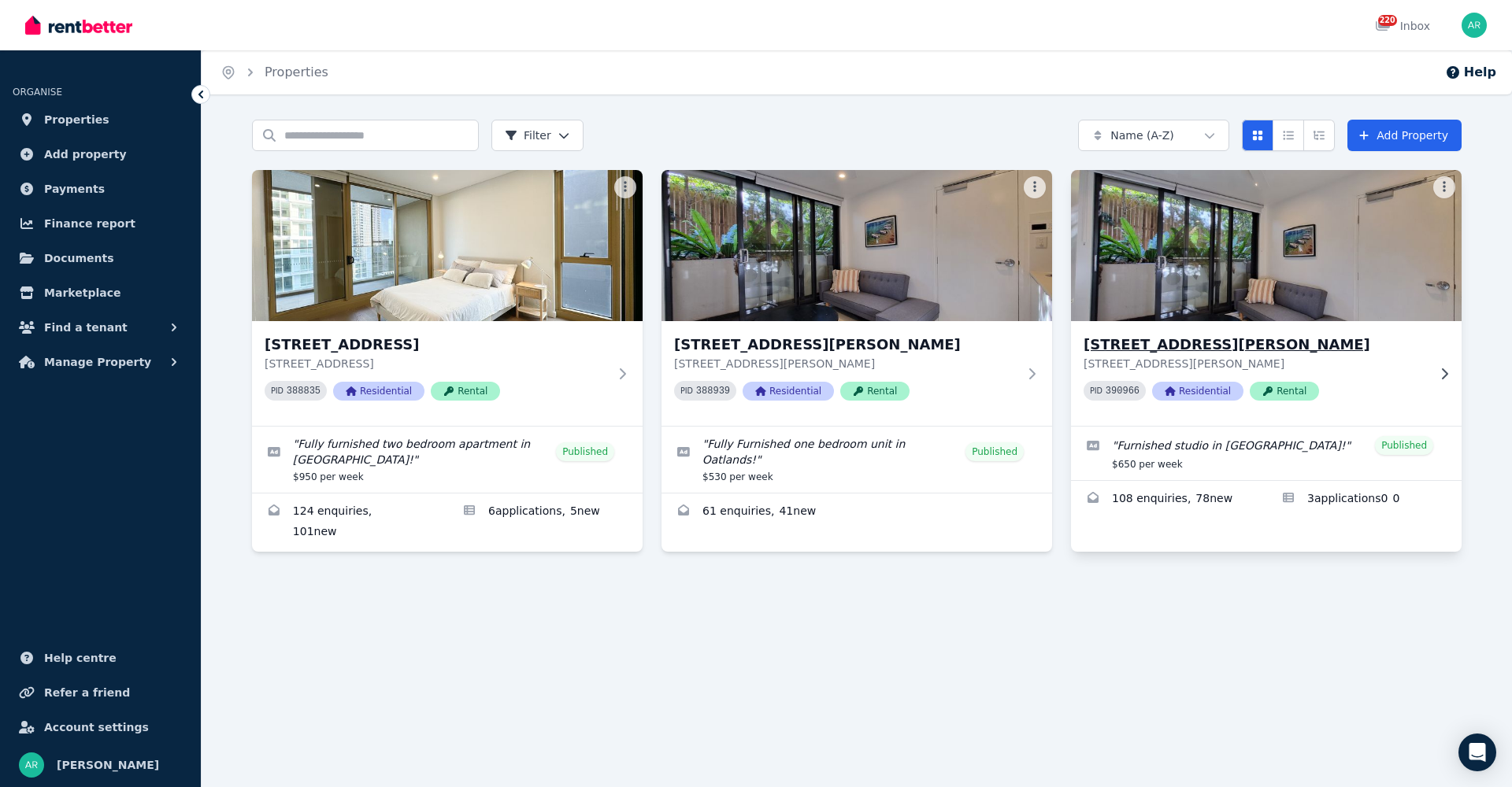  Describe the element at coordinates (100, 224) in the screenshot. I see `a: Finance report` at that location.